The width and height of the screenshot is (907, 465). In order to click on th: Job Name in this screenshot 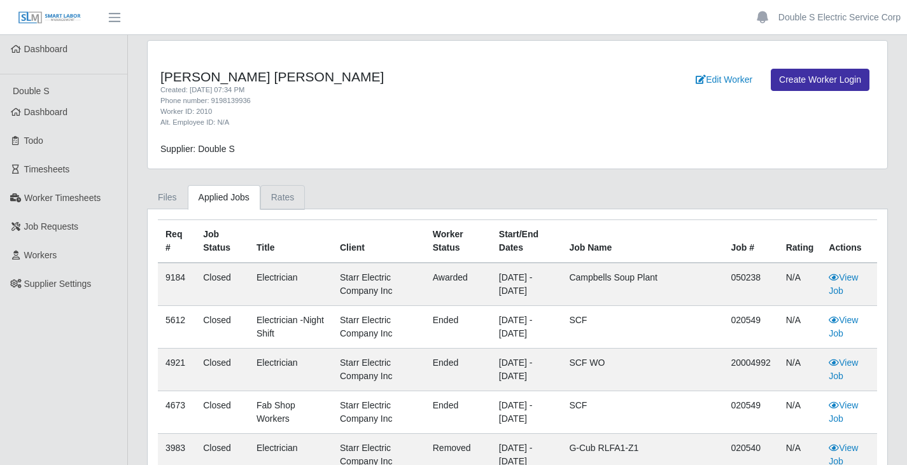, I will do `click(642, 242)`.